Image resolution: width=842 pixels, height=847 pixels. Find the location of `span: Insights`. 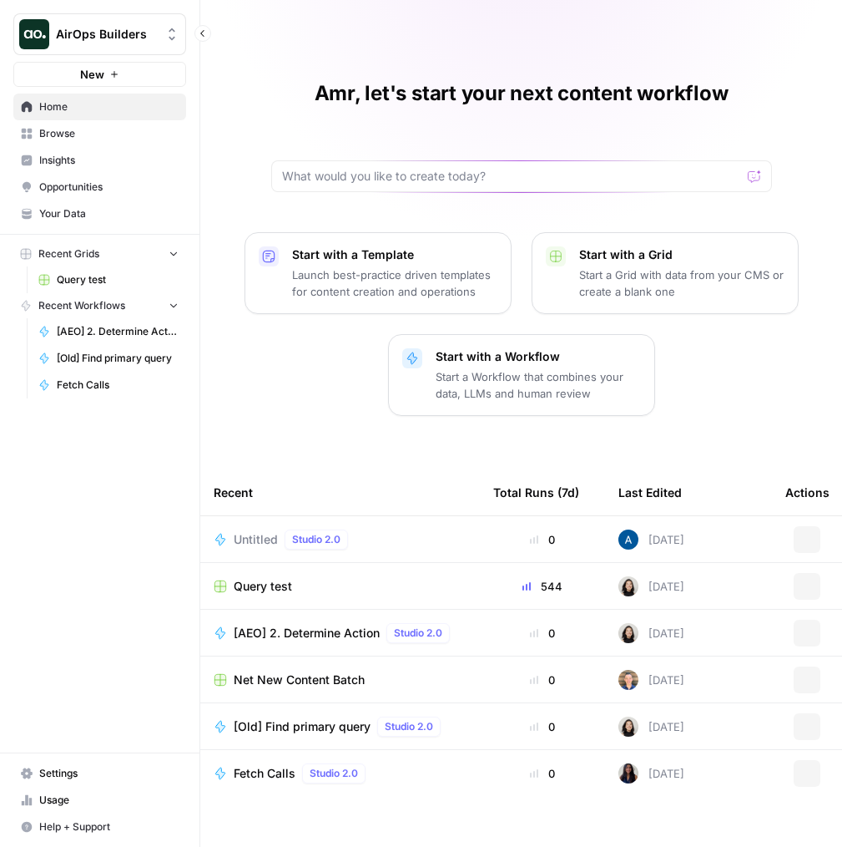

span: Insights is located at coordinates (109, 160).